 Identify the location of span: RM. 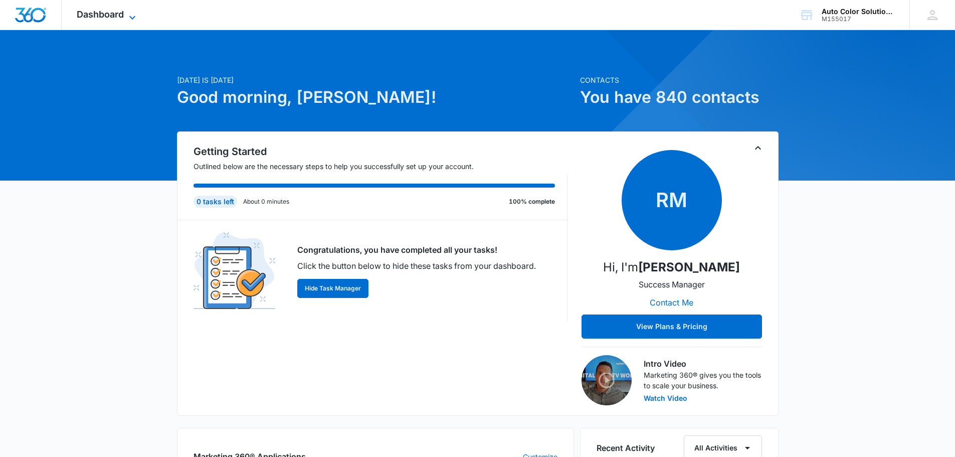
(672, 200).